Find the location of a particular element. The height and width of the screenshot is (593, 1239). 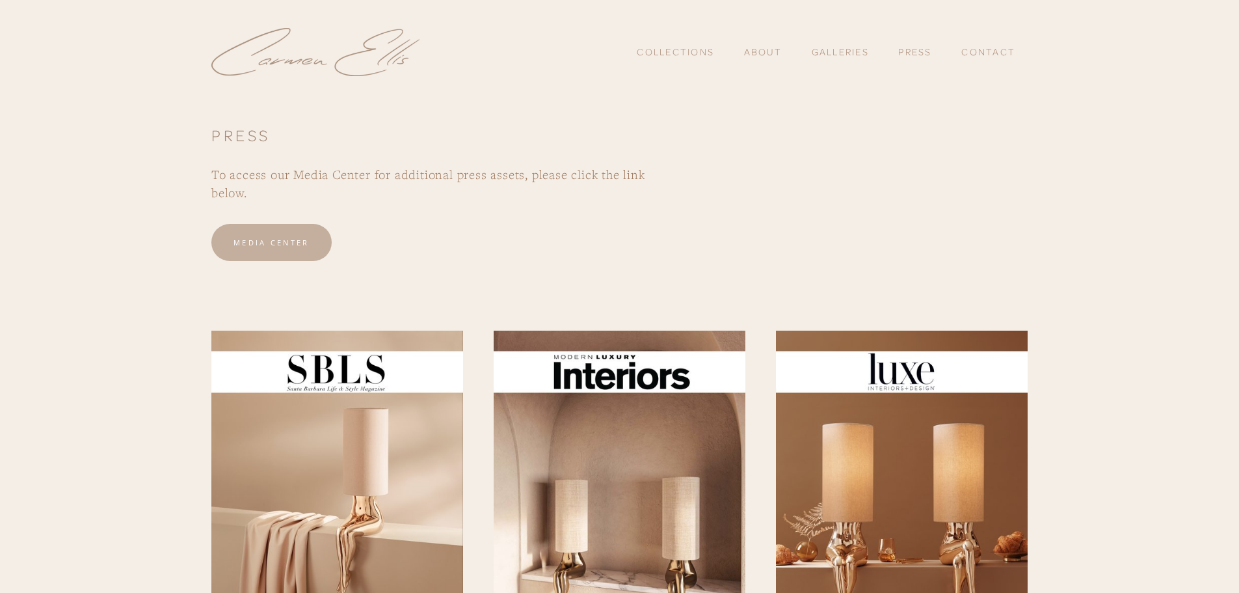

a: MEDIA CENTER is located at coordinates (271, 242).